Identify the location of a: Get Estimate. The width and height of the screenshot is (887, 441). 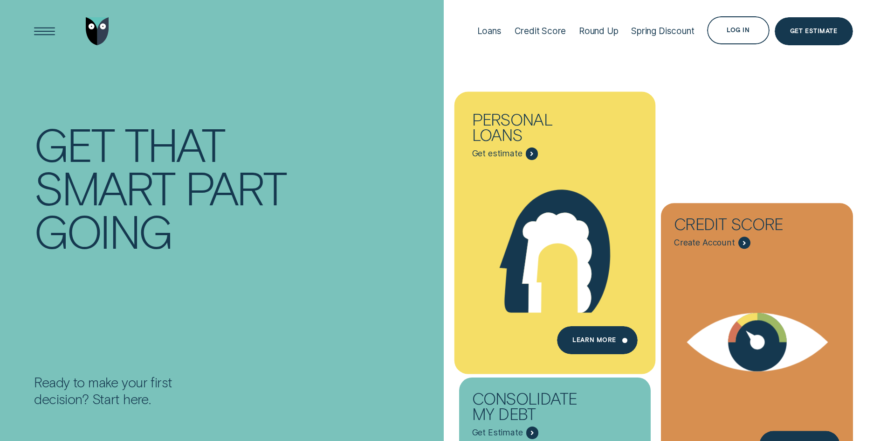
(814, 31).